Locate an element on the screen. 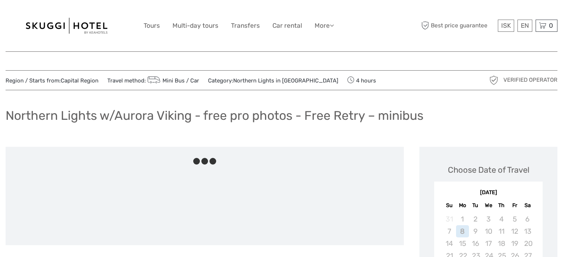 The height and width of the screenshot is (257, 563). div: Tu is located at coordinates (475, 205).